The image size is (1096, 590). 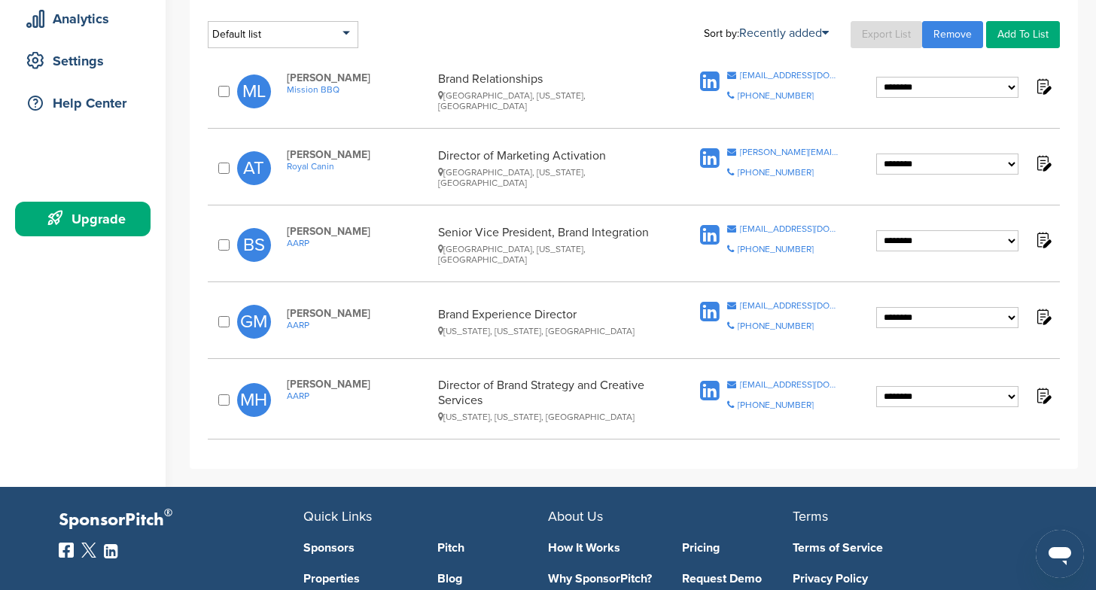 What do you see at coordinates (181, 520) in the screenshot?
I see `p: SponsorPitch` at bounding box center [181, 520].